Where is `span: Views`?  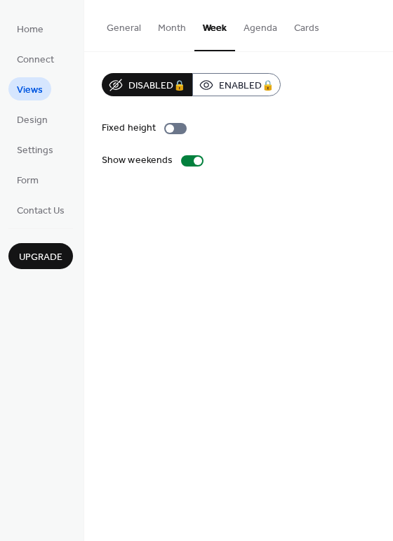
span: Views is located at coordinates (29, 90).